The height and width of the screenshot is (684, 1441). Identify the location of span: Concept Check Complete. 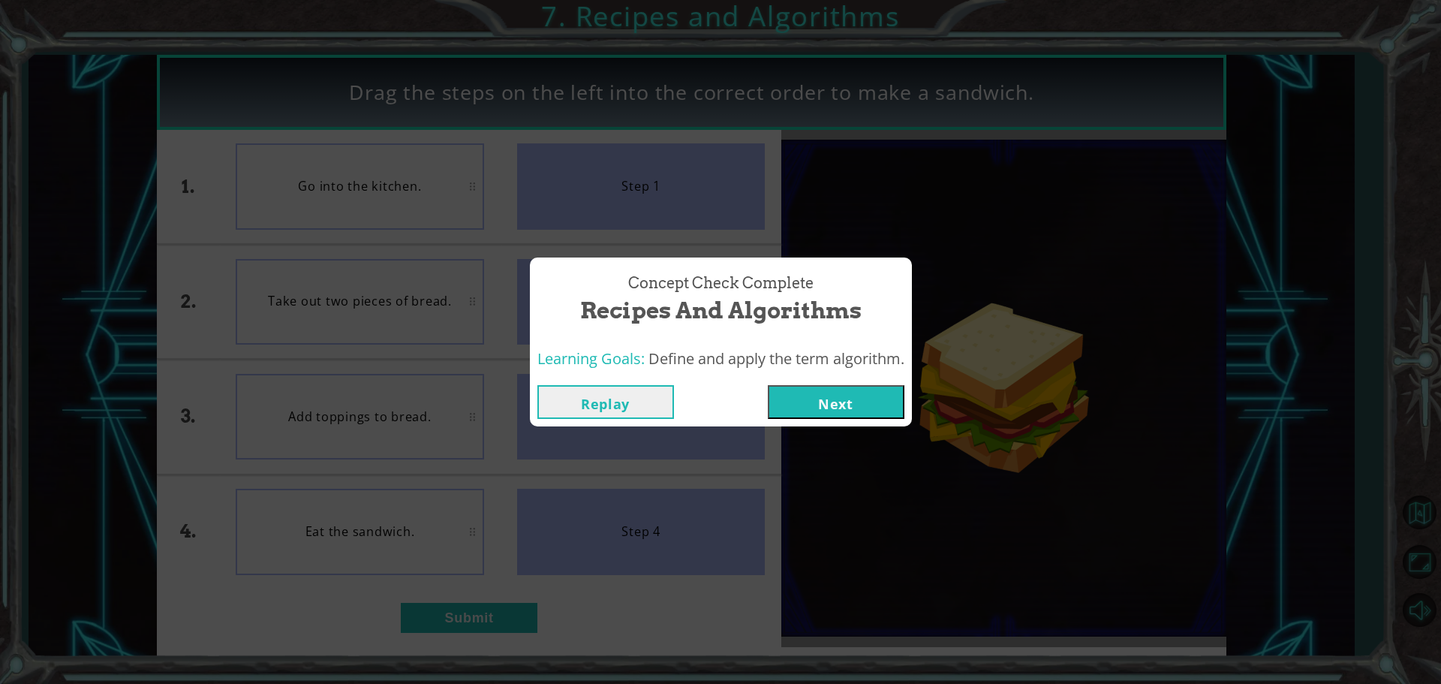
(721, 283).